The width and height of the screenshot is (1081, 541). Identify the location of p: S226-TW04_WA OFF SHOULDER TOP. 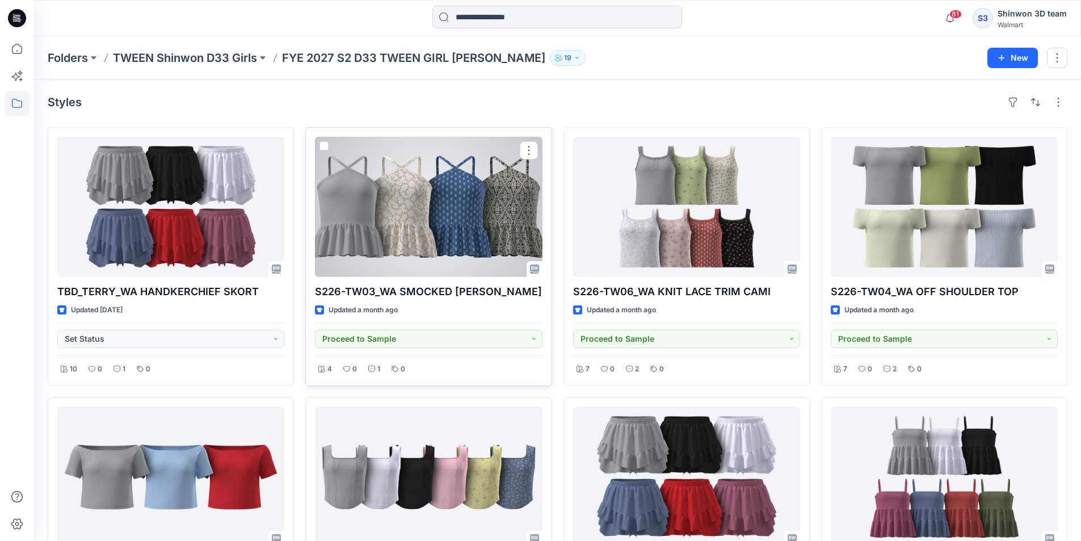
(945, 292).